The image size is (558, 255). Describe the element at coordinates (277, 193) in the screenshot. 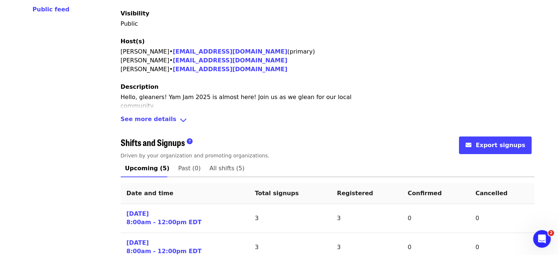

I see `span: Total signups` at that location.